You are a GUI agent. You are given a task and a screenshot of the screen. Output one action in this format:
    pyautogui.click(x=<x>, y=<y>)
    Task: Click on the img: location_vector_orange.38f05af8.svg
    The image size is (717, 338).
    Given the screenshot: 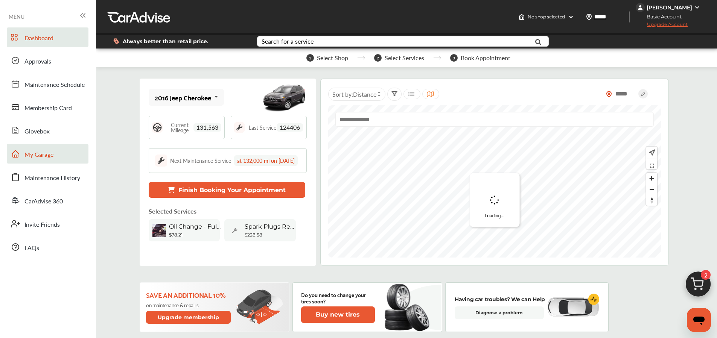 What is the action you would take?
    pyautogui.click(x=609, y=94)
    